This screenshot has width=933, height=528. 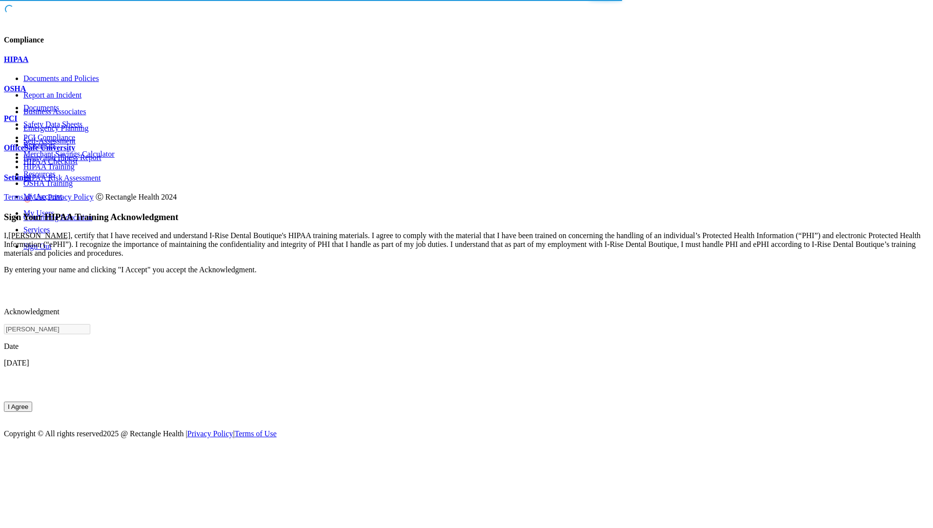 I want to click on a: HIPAA Training, so click(x=476, y=167).